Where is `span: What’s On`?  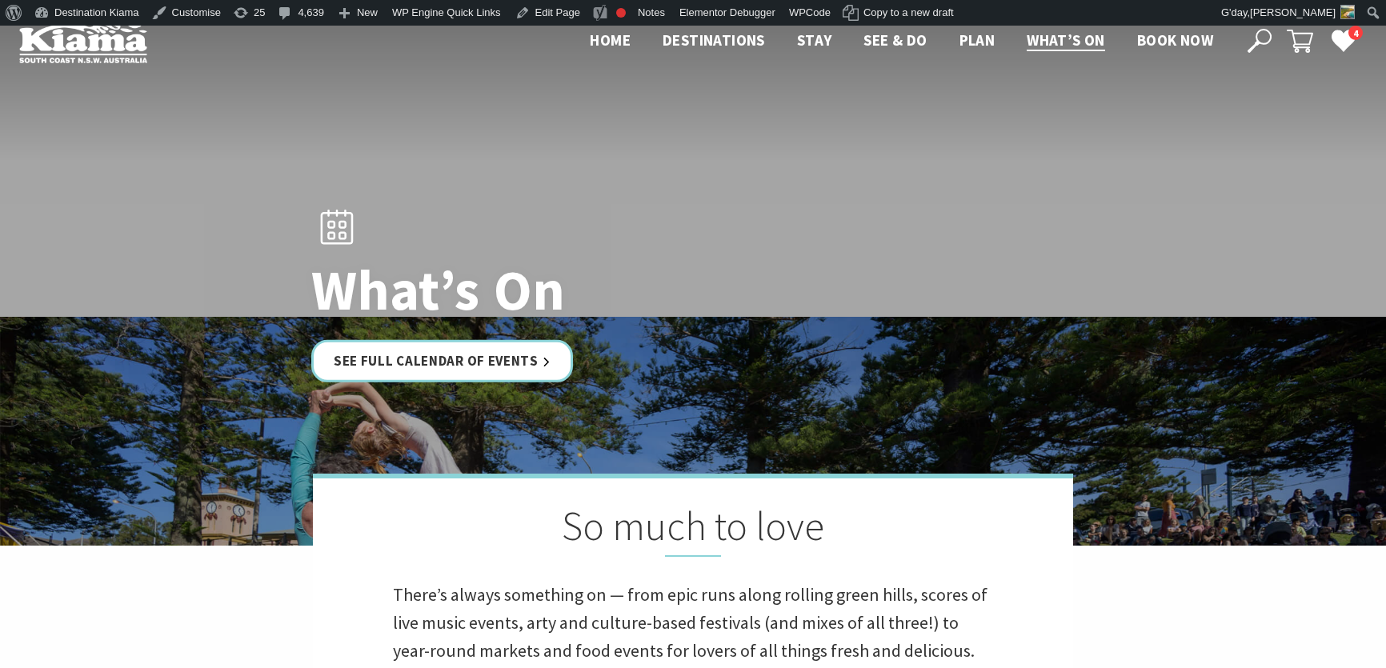
span: What’s On is located at coordinates (1066, 40).